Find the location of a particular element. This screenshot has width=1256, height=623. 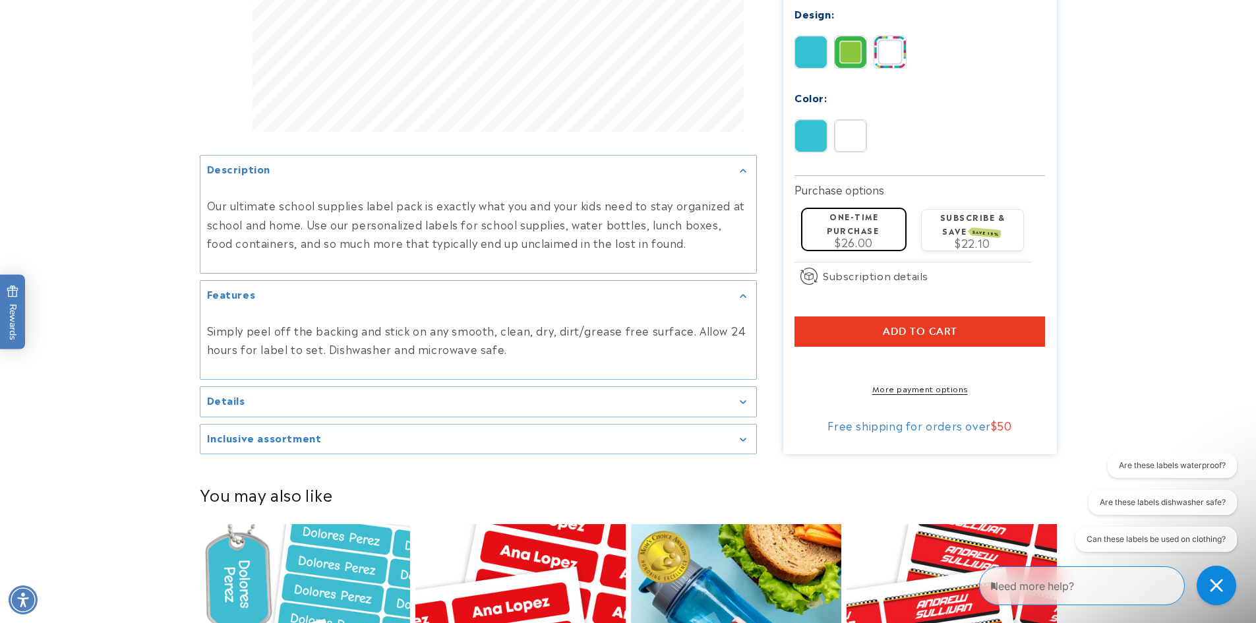

div: Accessibility Menu is located at coordinates (23, 600).